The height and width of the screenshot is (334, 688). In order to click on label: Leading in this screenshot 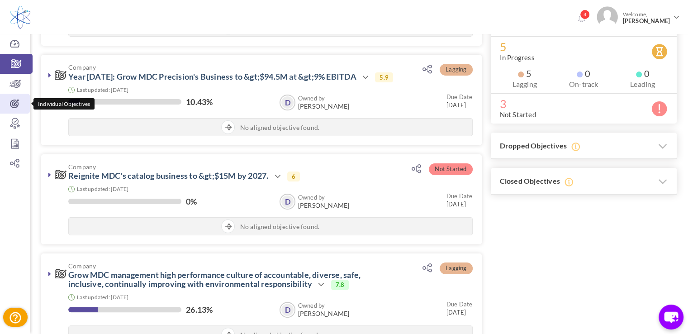, I will do `click(642, 84)`.